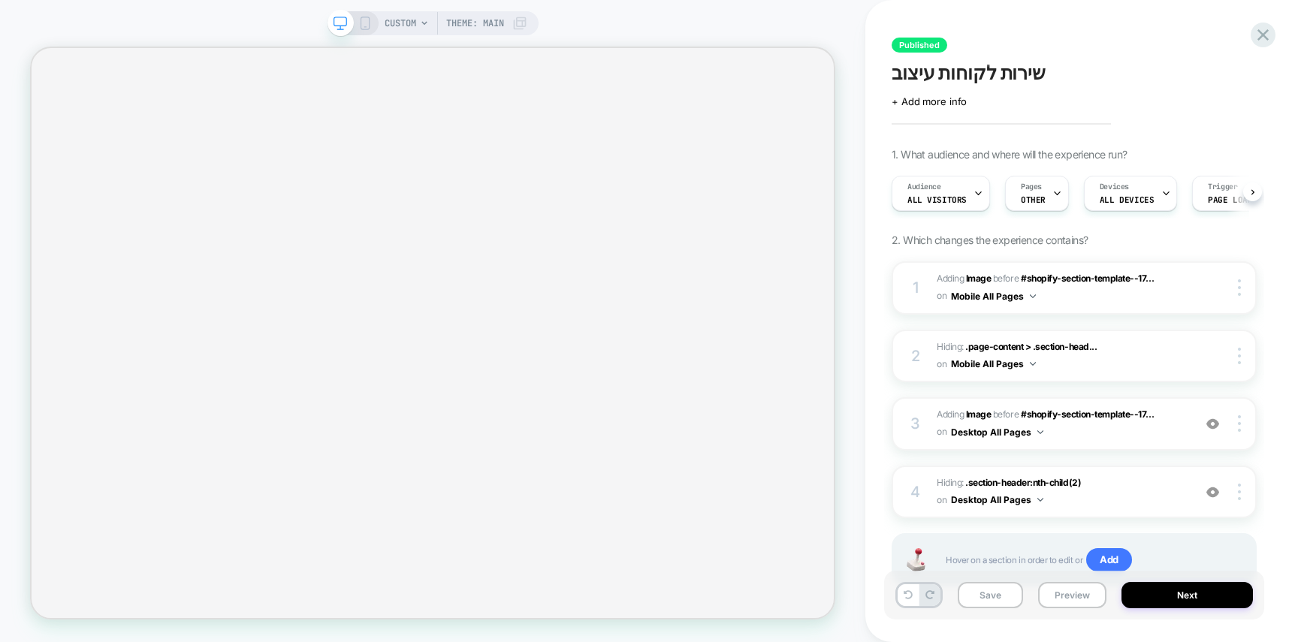 Image resolution: width=1298 pixels, height=642 pixels. I want to click on div: 4, so click(916, 492).